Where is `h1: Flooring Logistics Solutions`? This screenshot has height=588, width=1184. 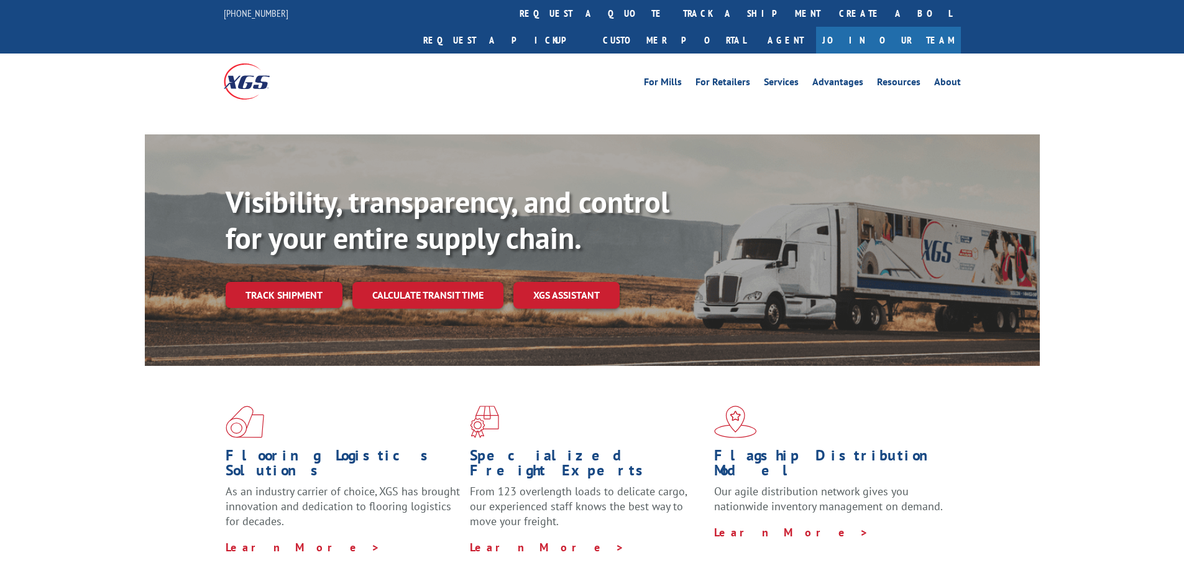
h1: Flooring Logistics Solutions is located at coordinates (343, 466).